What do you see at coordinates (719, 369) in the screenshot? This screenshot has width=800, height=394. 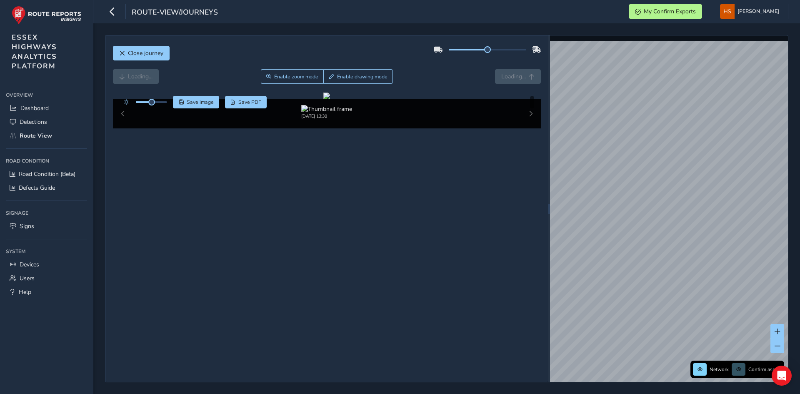 I see `span: Network` at bounding box center [719, 369].